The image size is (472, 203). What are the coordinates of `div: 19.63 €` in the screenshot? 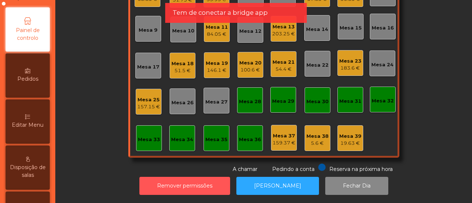 It's located at (350, 143).